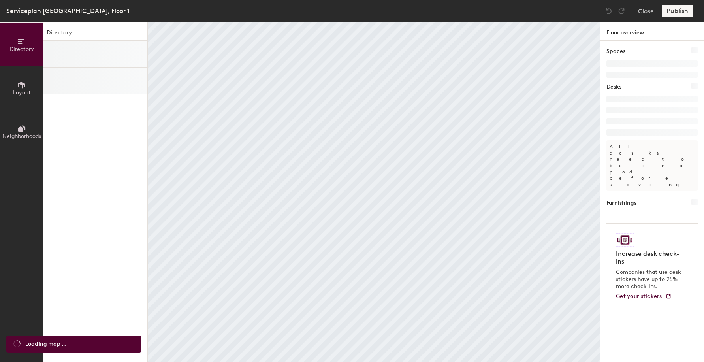 This screenshot has height=362, width=704. Describe the element at coordinates (649, 258) in the screenshot. I see `h4: Increase desk check-ins` at that location.